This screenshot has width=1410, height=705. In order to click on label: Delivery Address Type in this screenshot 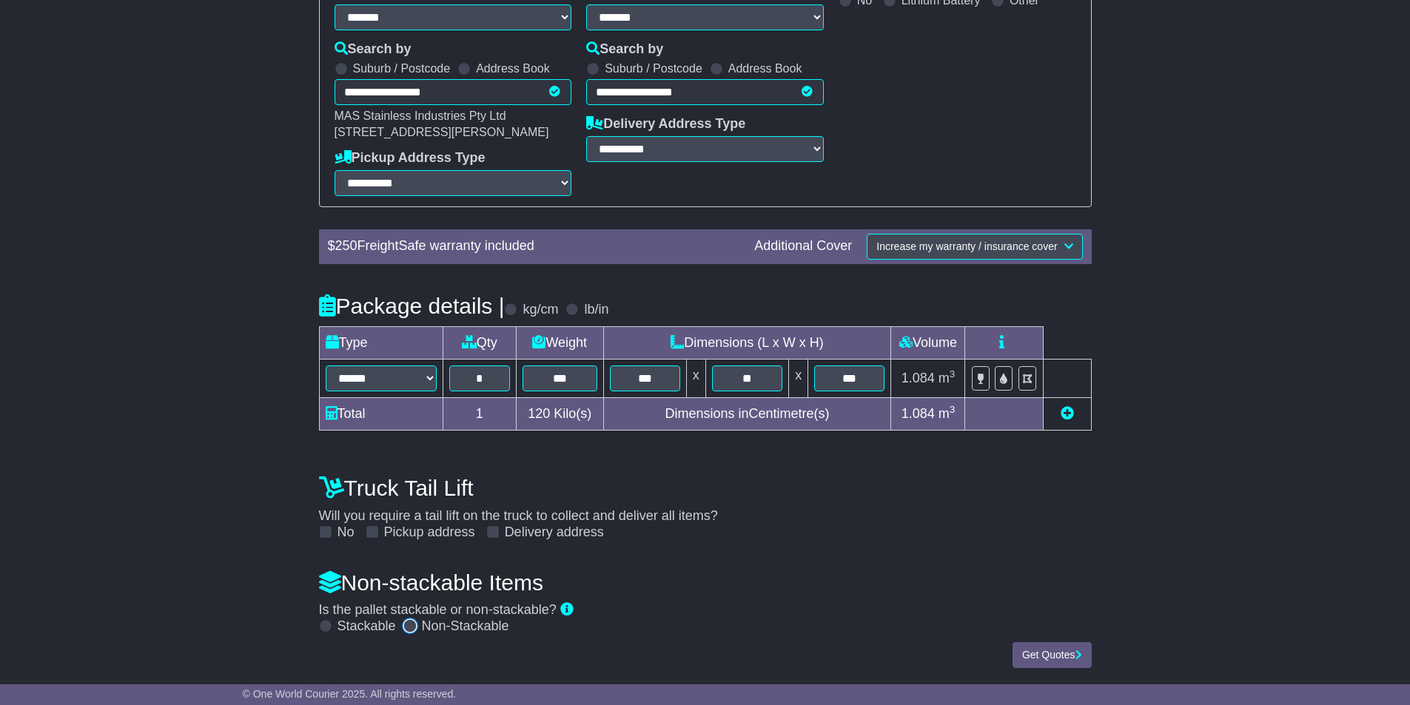, I will do `click(665, 124)`.